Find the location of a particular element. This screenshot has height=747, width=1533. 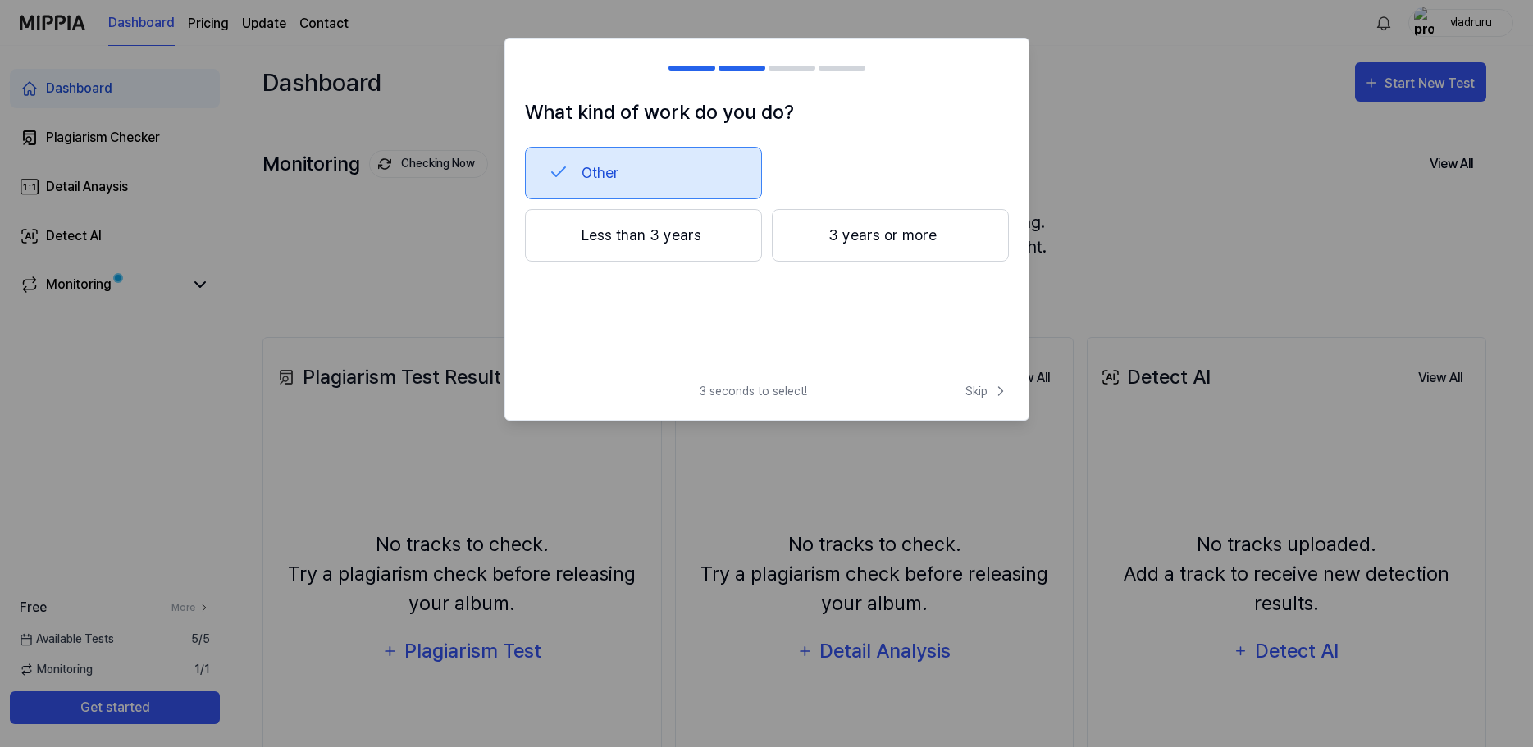

button: Skip is located at coordinates (985, 391).